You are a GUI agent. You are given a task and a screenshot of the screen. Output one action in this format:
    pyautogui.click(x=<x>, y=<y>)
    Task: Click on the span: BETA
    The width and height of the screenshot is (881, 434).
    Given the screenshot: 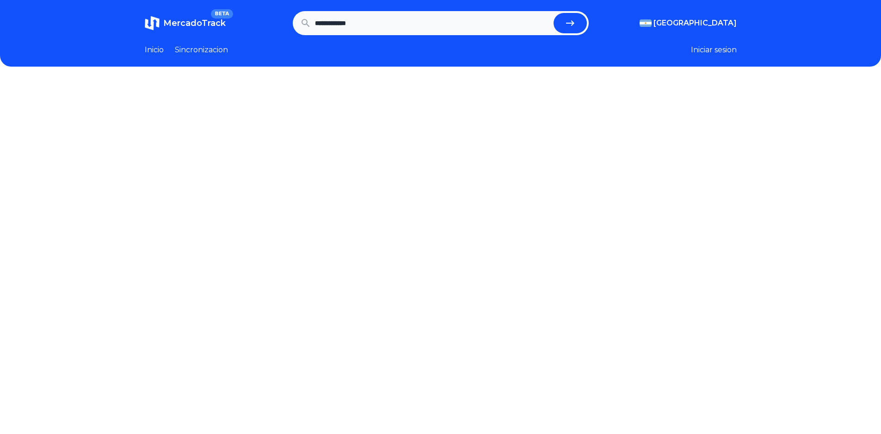 What is the action you would take?
    pyautogui.click(x=221, y=14)
    